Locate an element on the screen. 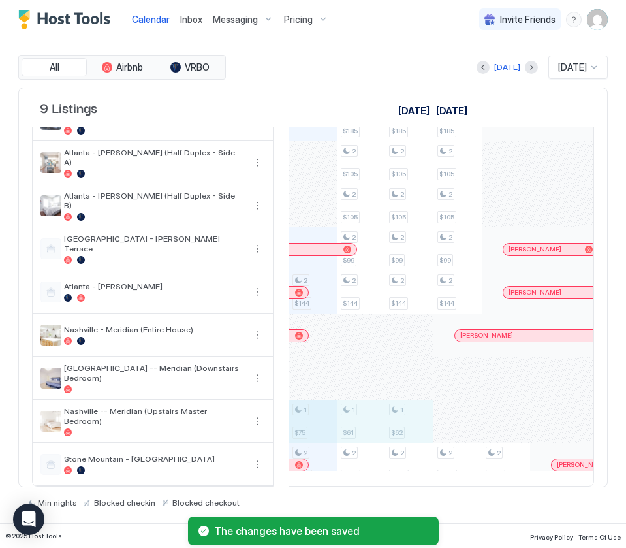 The width and height of the screenshot is (626, 548). a: October 3, 2025 is located at coordinates (554, 129).